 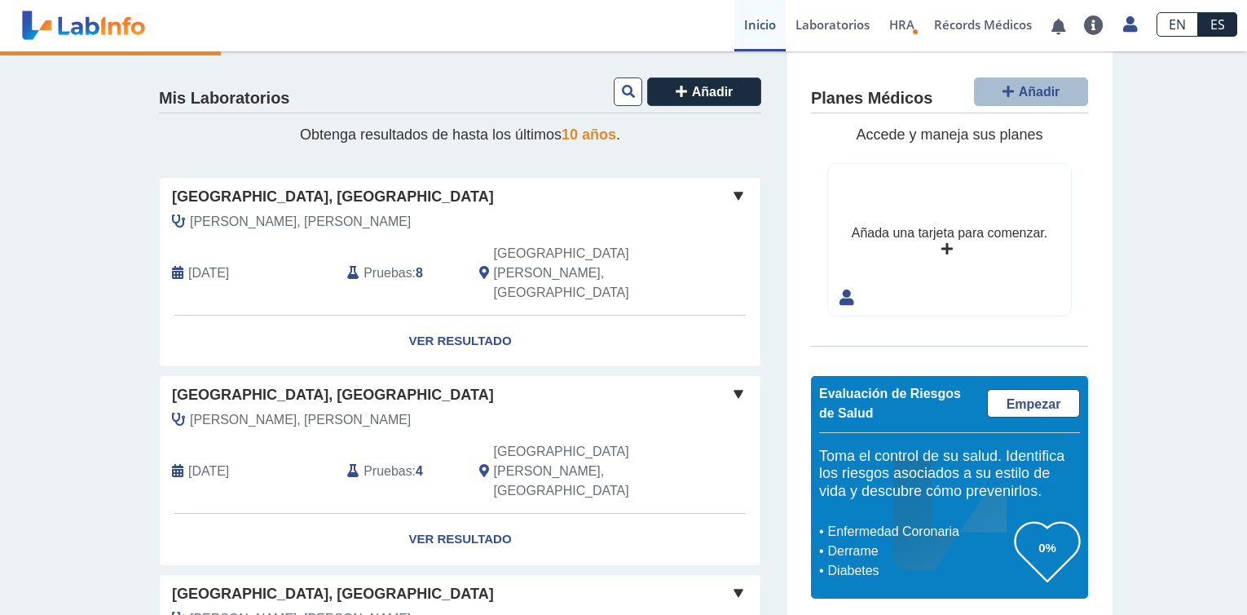 What do you see at coordinates (1218, 24) in the screenshot?
I see `a: ES` at bounding box center [1218, 24].